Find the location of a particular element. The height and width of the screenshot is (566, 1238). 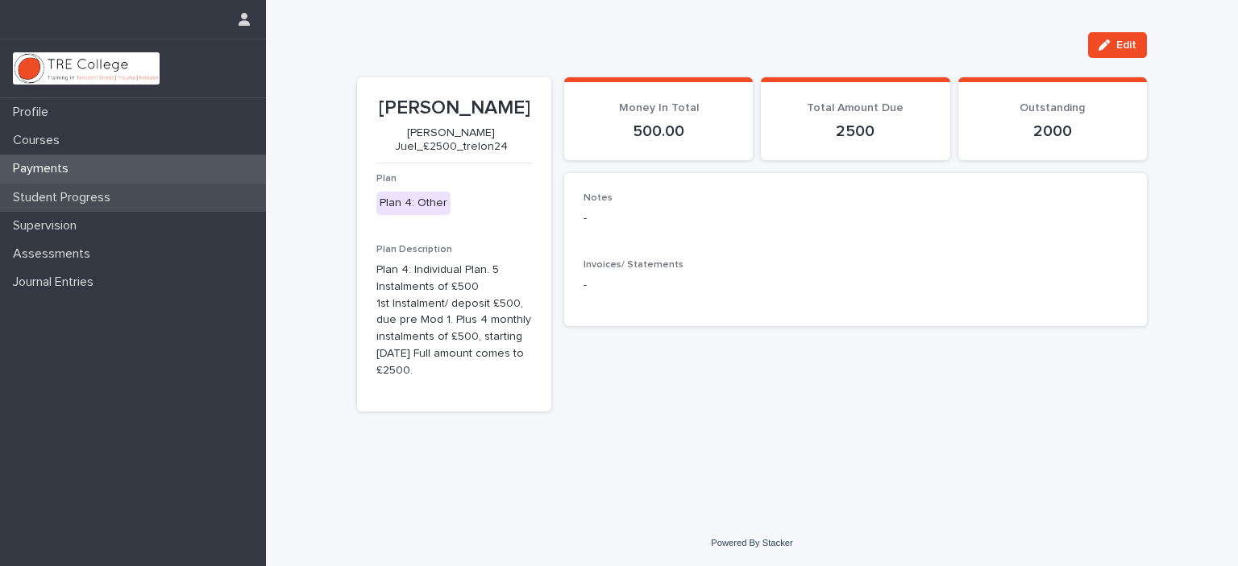

p: Payments is located at coordinates (44, 168).